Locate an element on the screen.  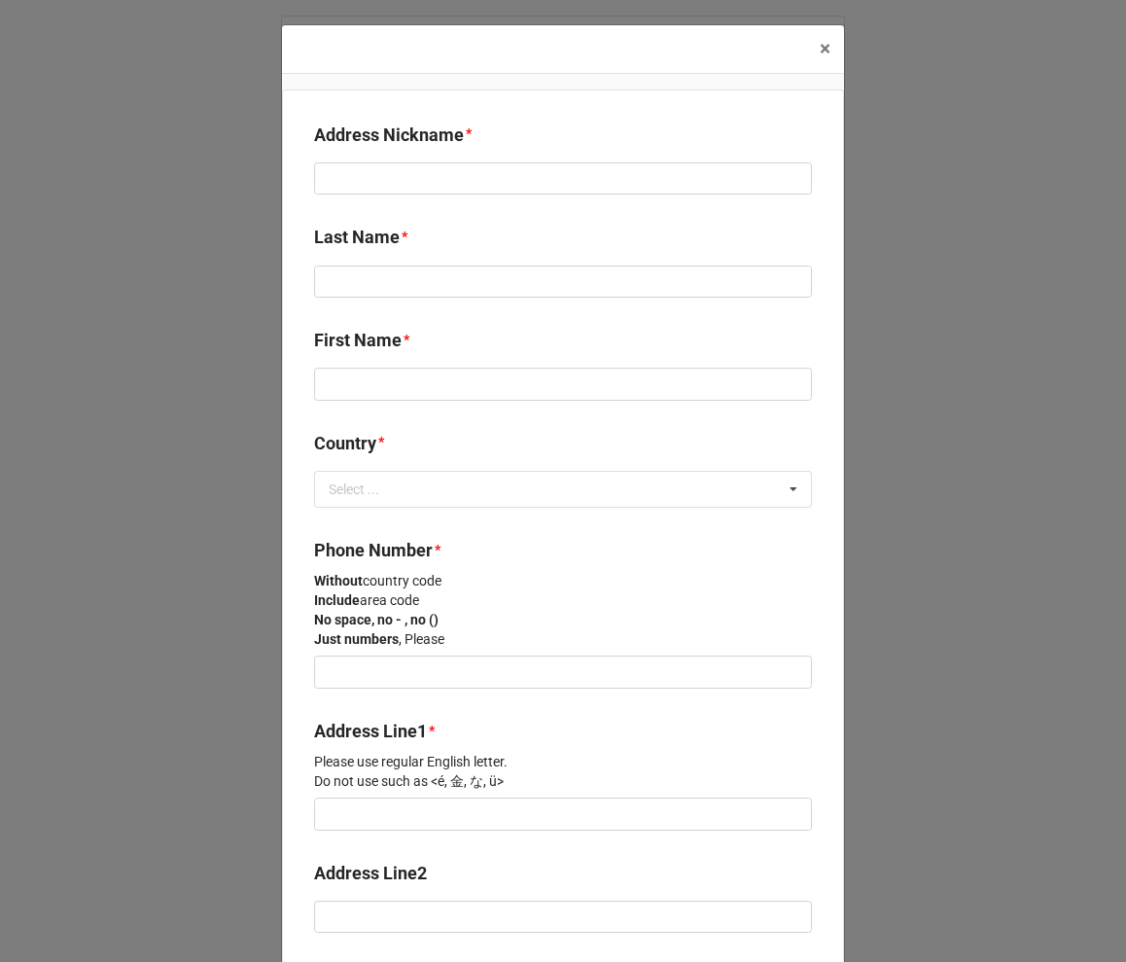
strong: Include is located at coordinates (336, 600).